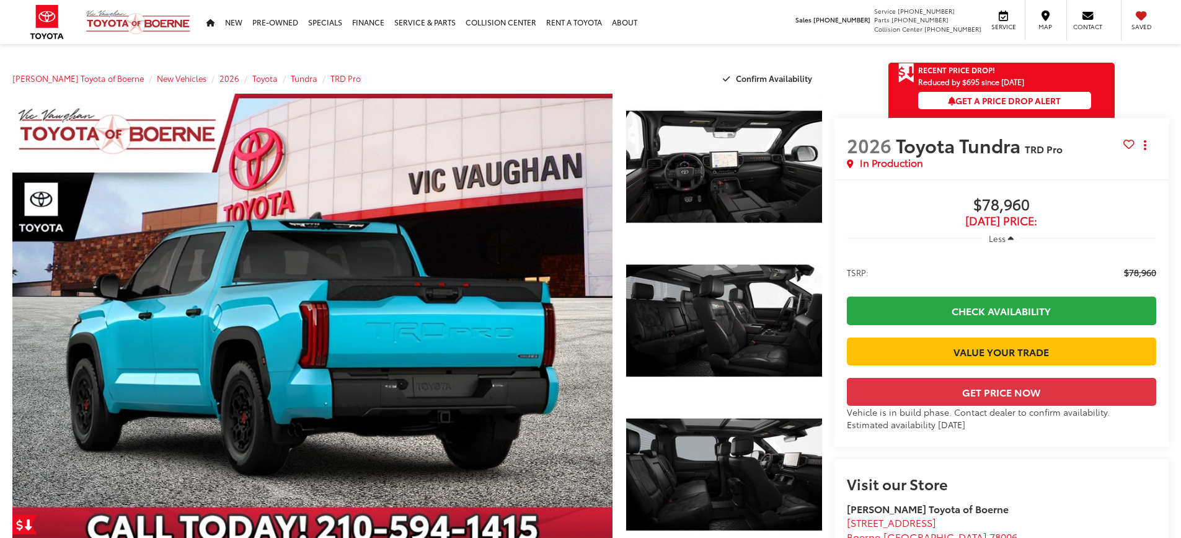 The height and width of the screenshot is (538, 1181). Describe the element at coordinates (724, 321) in the screenshot. I see `a: Expand Photo 2` at that location.